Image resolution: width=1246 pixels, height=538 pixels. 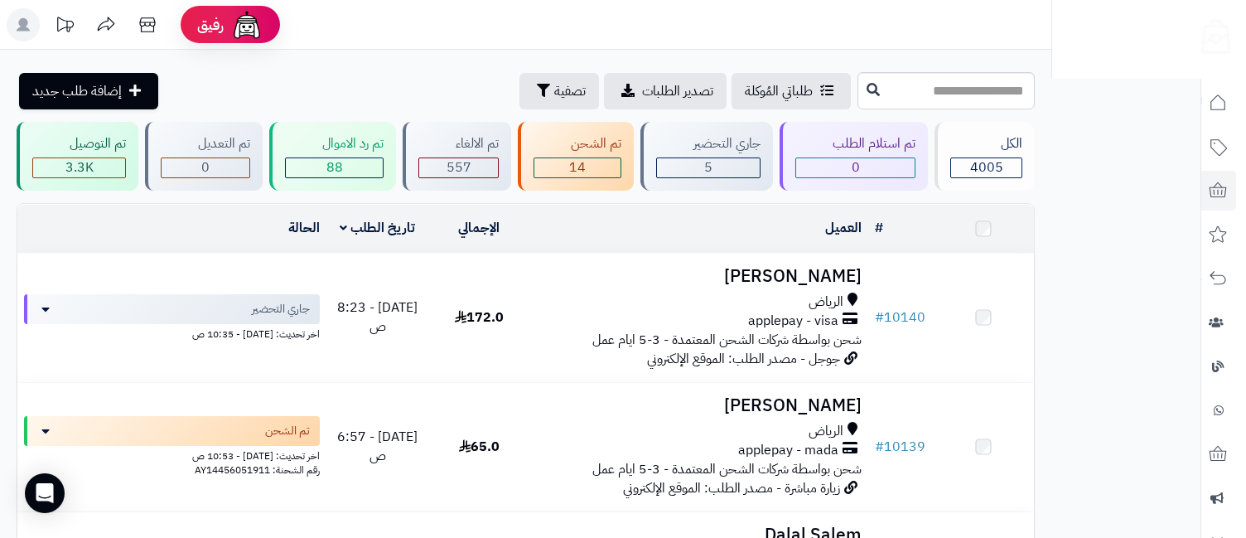 I want to click on span: 172.0, so click(x=479, y=317).